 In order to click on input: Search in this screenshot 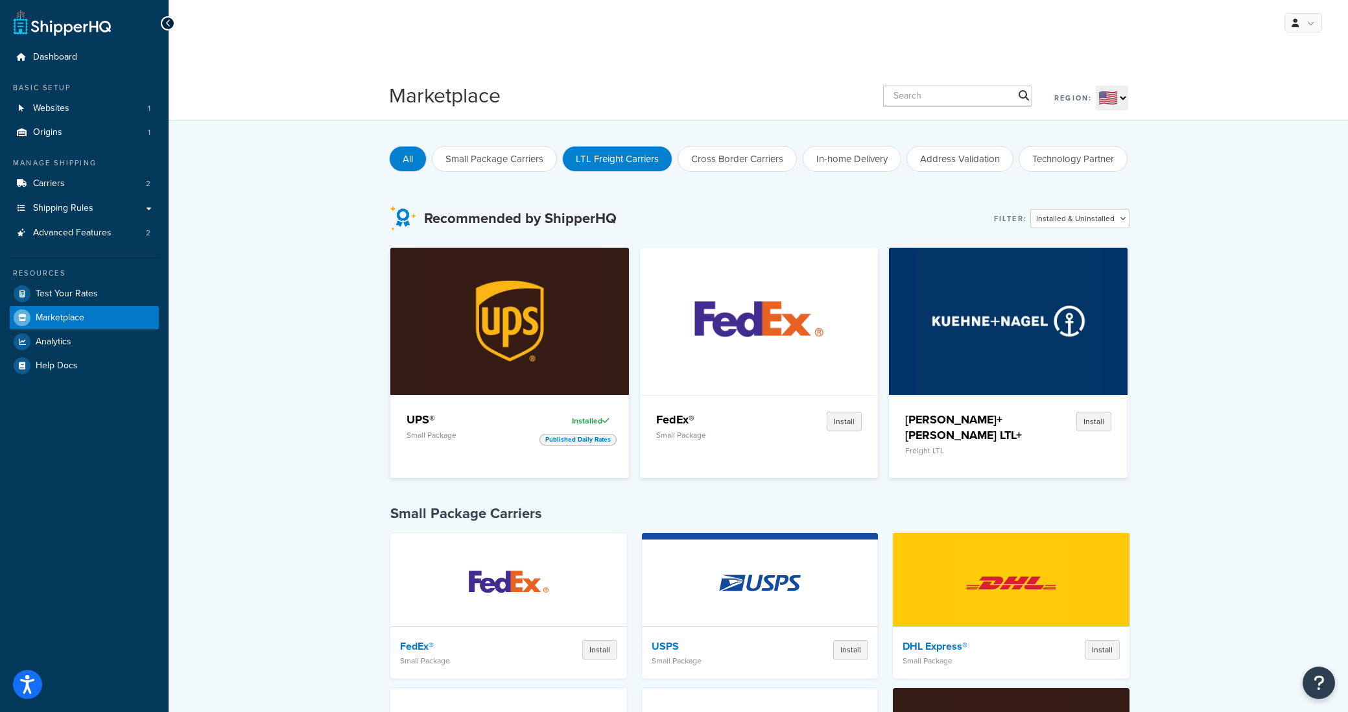, I will do `click(957, 96)`.